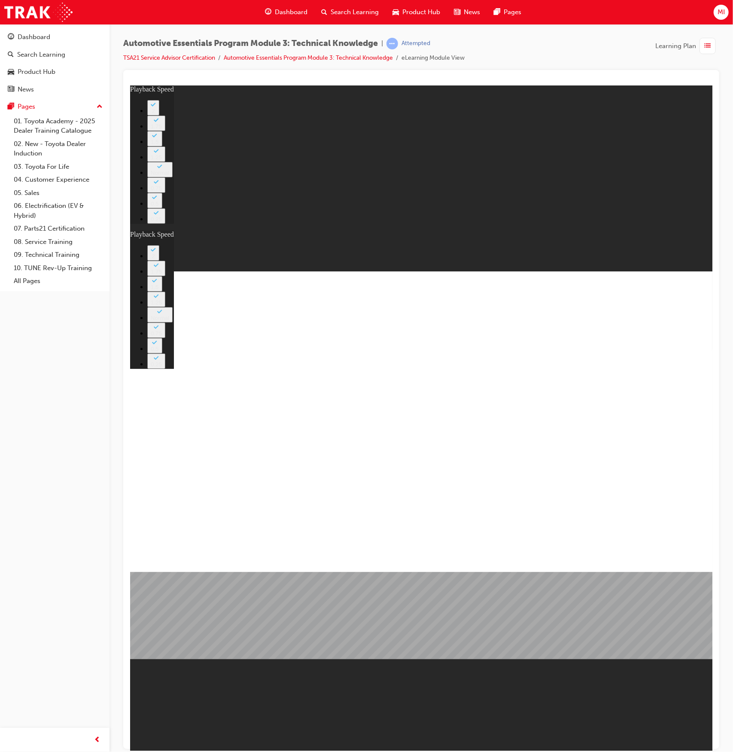 The image size is (733, 752). What do you see at coordinates (26, 89) in the screenshot?
I see `div: News` at bounding box center [26, 89].